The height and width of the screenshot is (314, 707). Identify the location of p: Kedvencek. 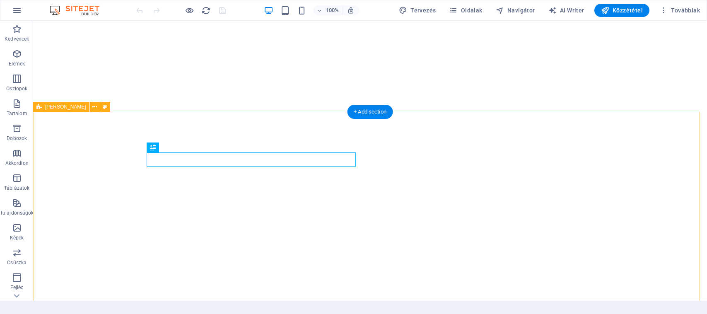
(17, 39).